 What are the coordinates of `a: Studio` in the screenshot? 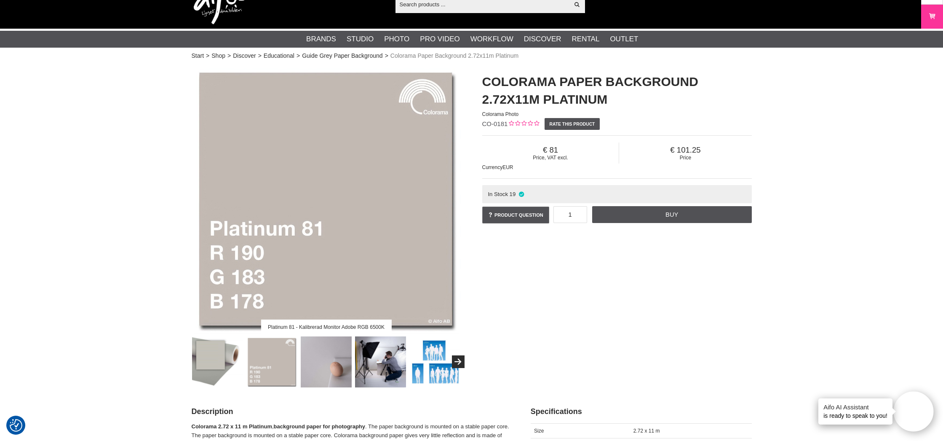 It's located at (360, 39).